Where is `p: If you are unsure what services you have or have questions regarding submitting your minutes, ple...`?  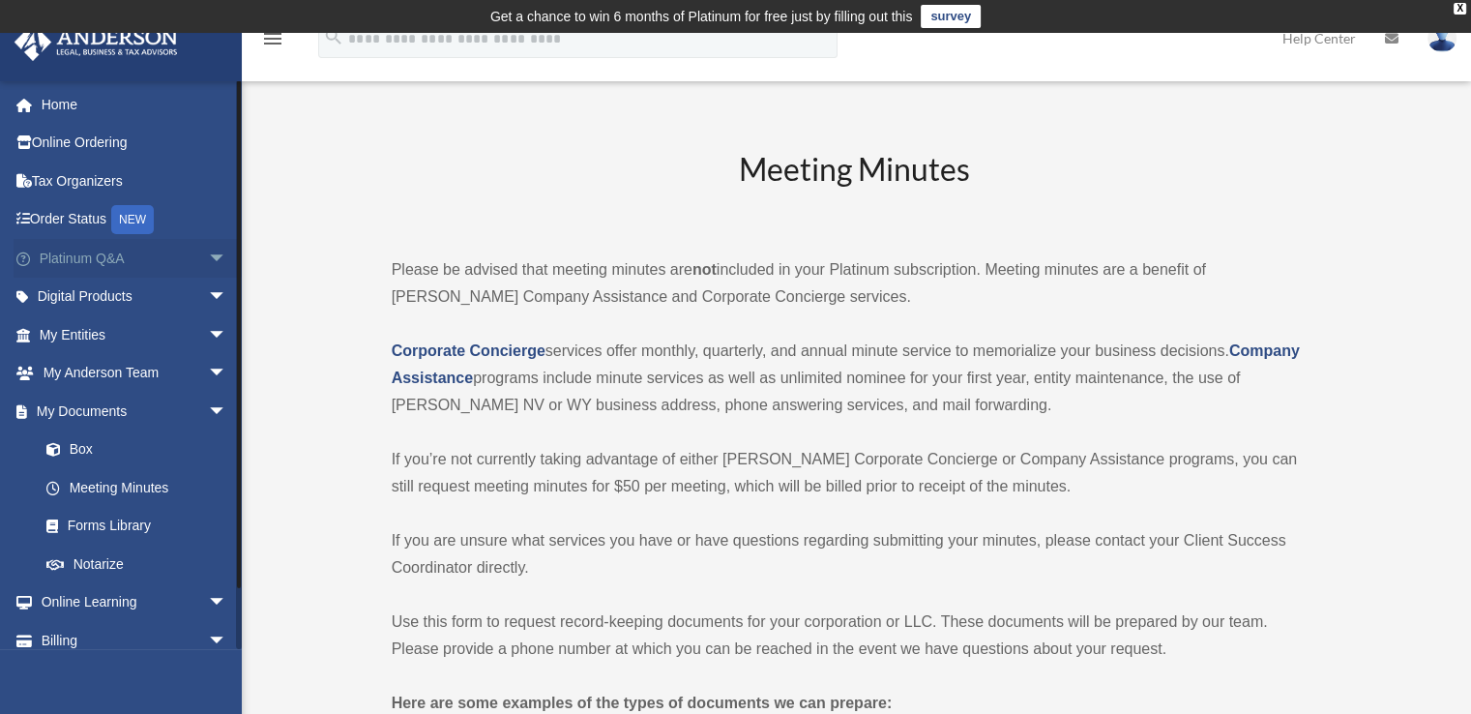
p: If you are unsure what services you have or have questions regarding submitting your minutes, ple... is located at coordinates (854, 554).